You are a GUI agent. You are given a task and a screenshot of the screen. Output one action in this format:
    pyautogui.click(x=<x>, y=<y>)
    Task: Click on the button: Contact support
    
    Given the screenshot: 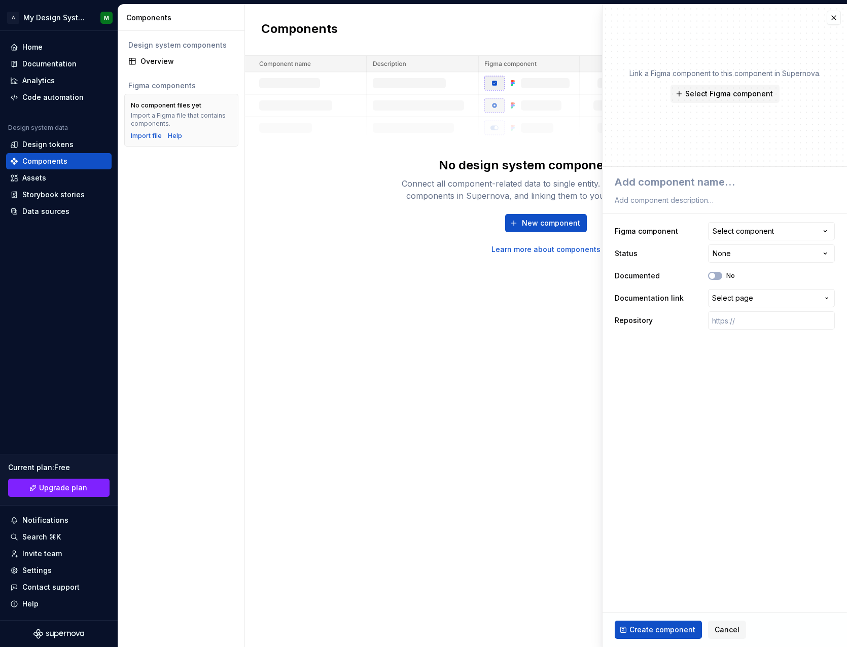 What is the action you would take?
    pyautogui.click(x=59, y=587)
    